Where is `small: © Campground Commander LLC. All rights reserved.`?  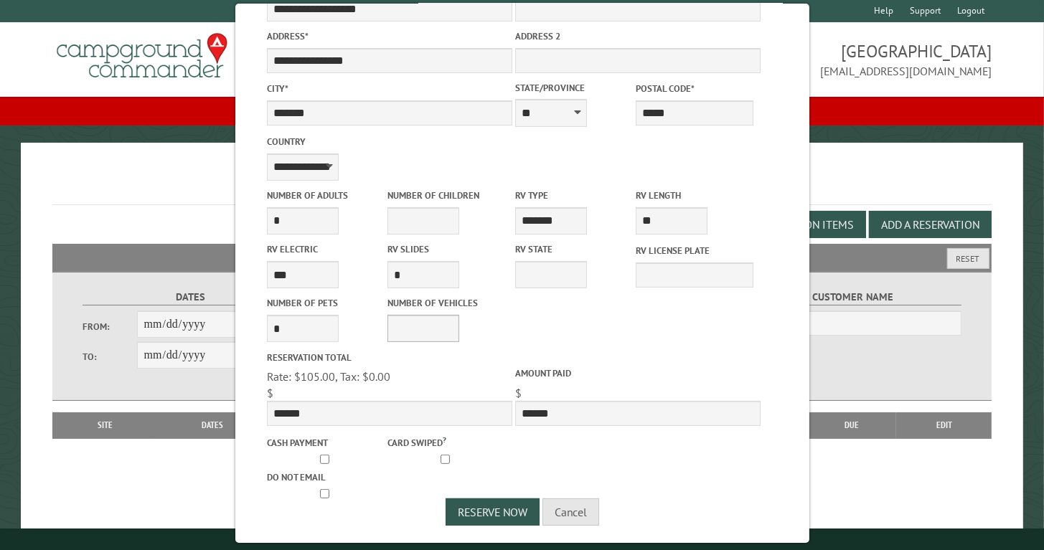
small: © Campground Commander LLC. All rights reserved. is located at coordinates (522, 539).